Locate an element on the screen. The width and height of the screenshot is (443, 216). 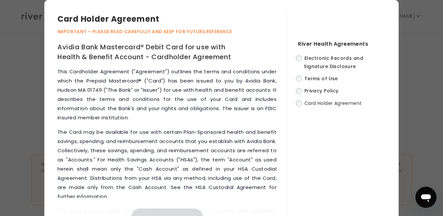
span: Card Holder Agreement is located at coordinates (333, 103).